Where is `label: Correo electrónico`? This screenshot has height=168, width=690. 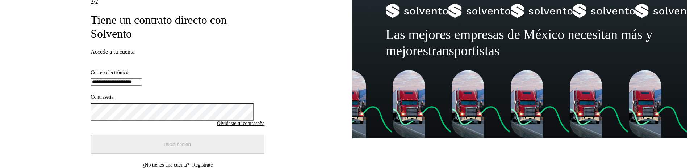 label: Correo electrónico is located at coordinates (178, 73).